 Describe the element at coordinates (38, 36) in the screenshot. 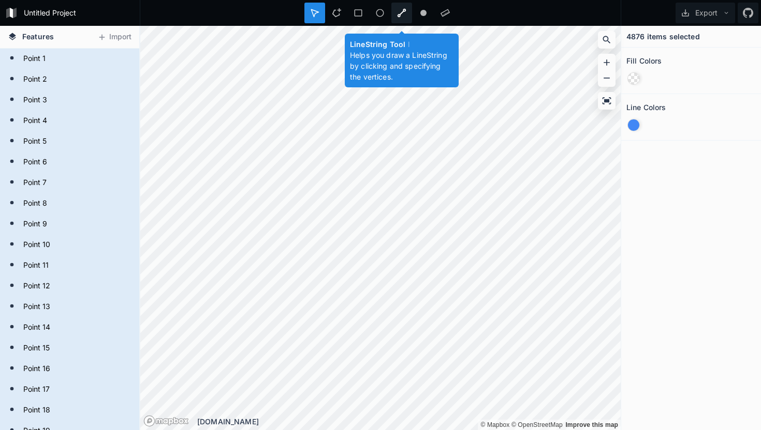

I see `span: Features` at that location.